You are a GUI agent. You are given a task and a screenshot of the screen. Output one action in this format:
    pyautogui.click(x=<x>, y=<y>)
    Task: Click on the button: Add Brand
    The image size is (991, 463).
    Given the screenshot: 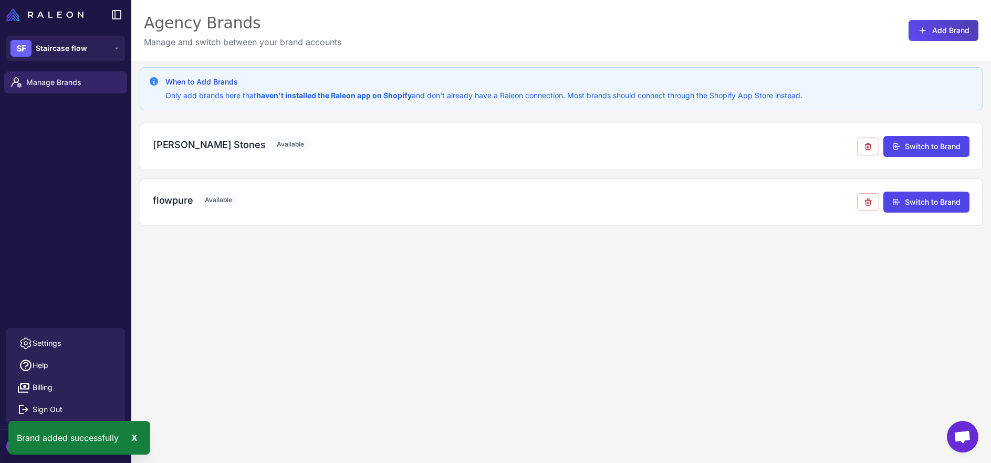 What is the action you would take?
    pyautogui.click(x=943, y=30)
    